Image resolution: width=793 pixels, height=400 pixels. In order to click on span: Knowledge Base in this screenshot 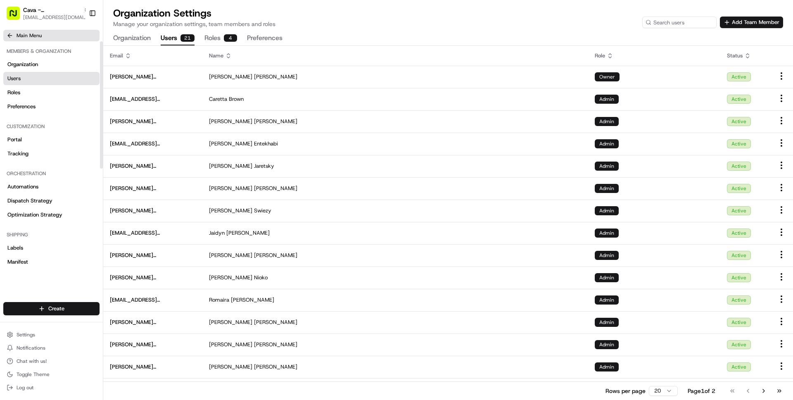, I will do `click(40, 124)`.